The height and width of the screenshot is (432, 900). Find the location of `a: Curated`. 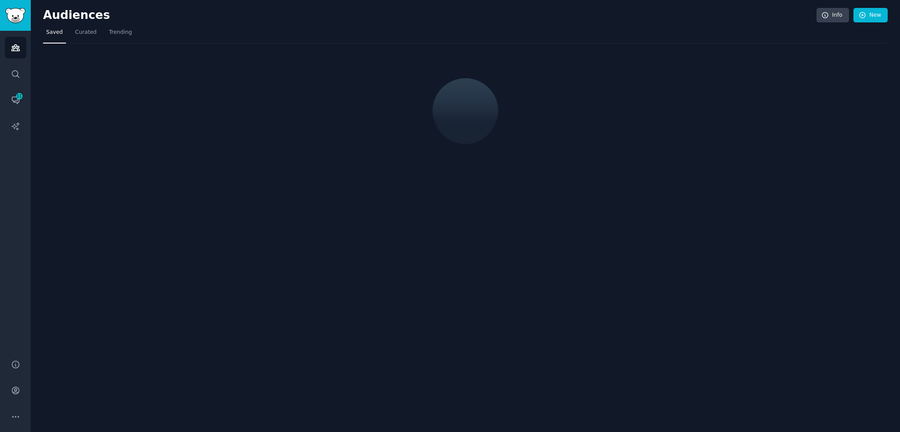

a: Curated is located at coordinates (86, 34).